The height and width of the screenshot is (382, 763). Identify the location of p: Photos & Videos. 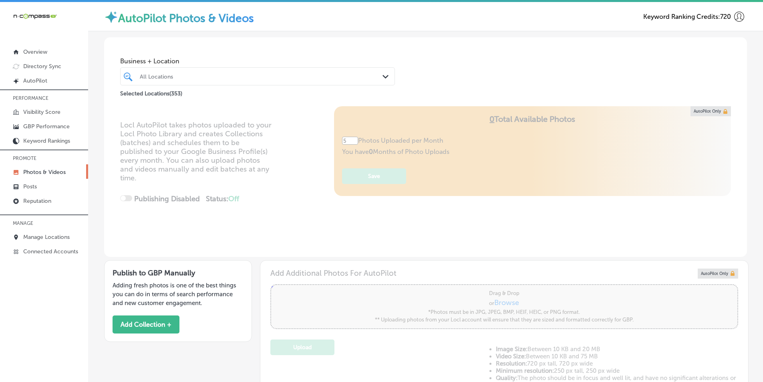
(44, 172).